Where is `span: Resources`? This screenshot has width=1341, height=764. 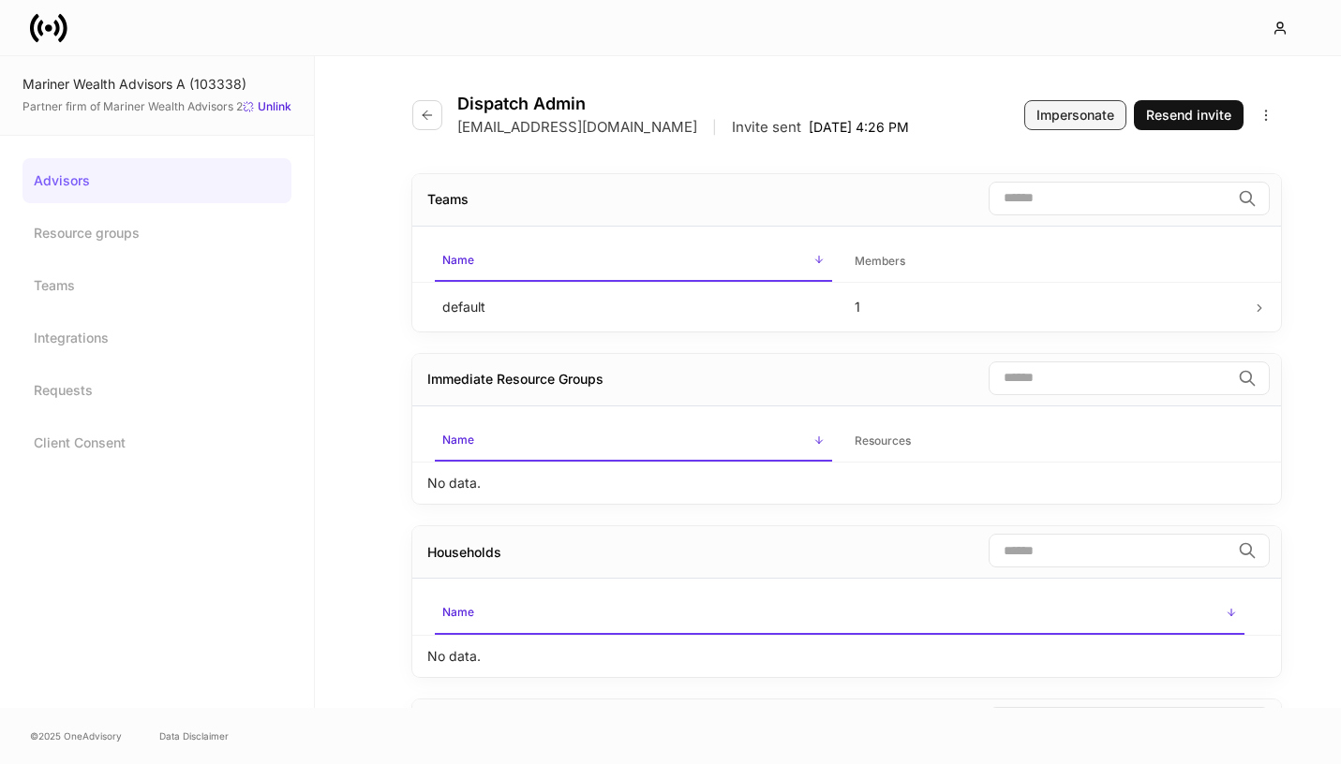
span: Resources is located at coordinates (1045, 441).